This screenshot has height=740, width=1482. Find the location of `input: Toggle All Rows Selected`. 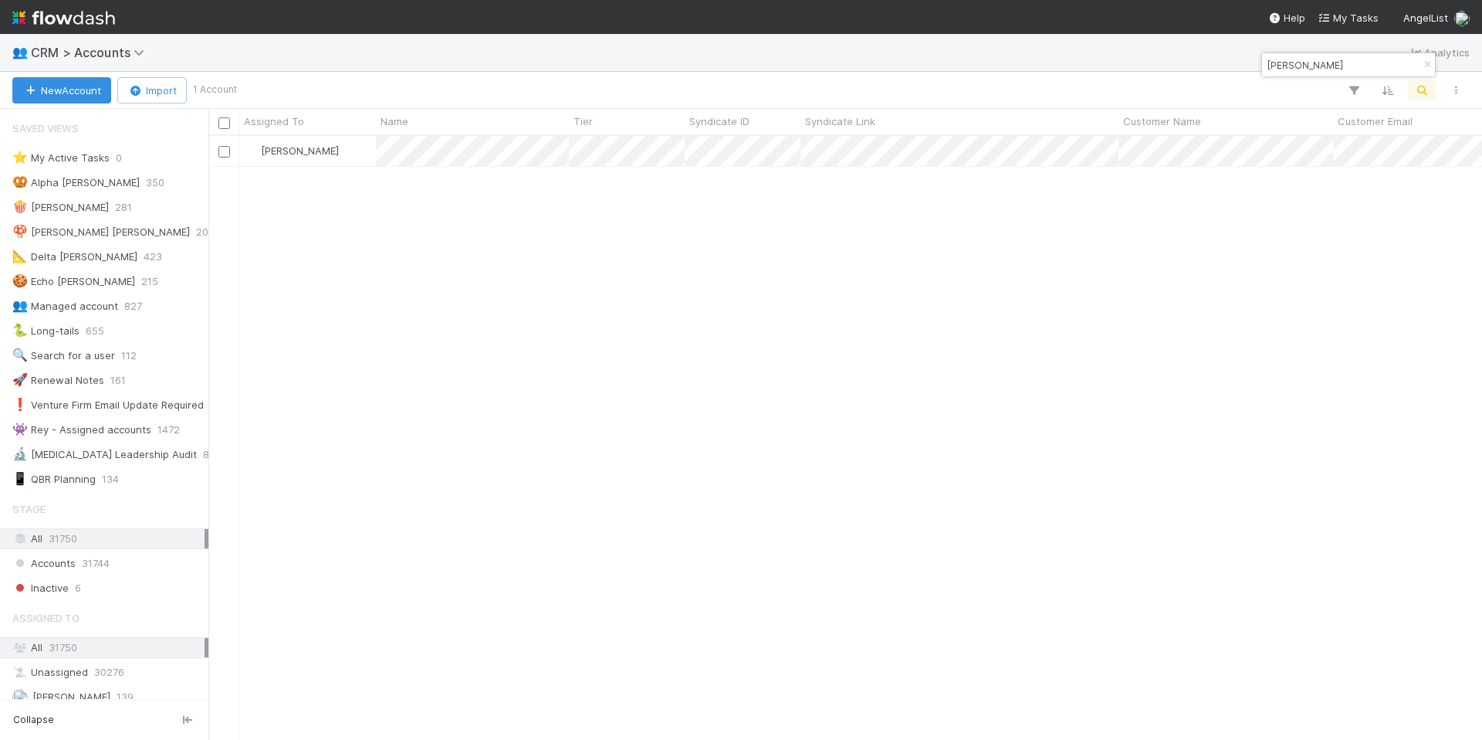

input: Toggle All Rows Selected is located at coordinates (224, 123).